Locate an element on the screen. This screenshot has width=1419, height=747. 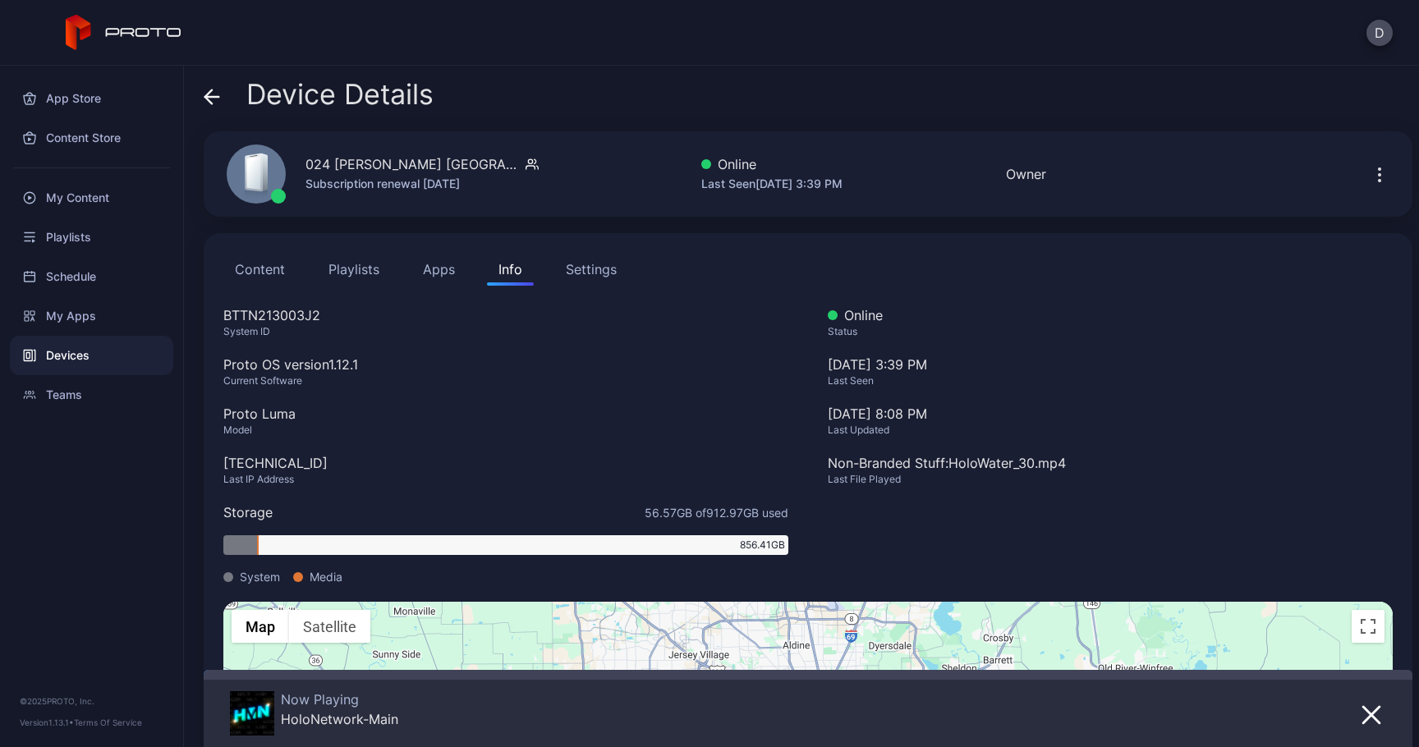
div: System ID is located at coordinates (506, 332).